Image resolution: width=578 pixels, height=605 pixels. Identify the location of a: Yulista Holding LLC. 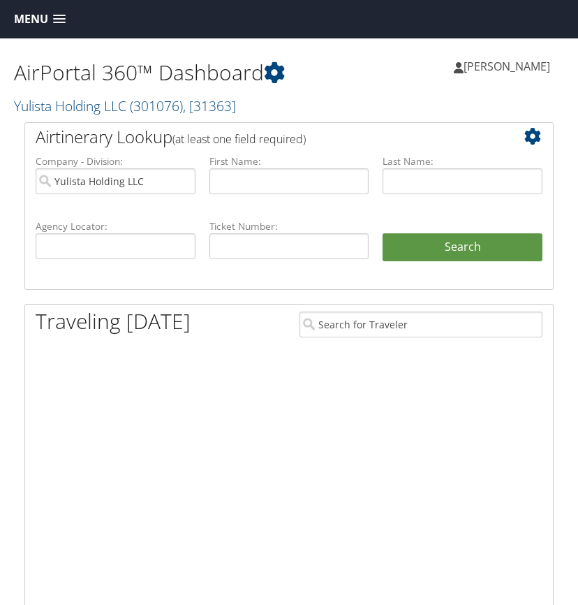
(125, 105).